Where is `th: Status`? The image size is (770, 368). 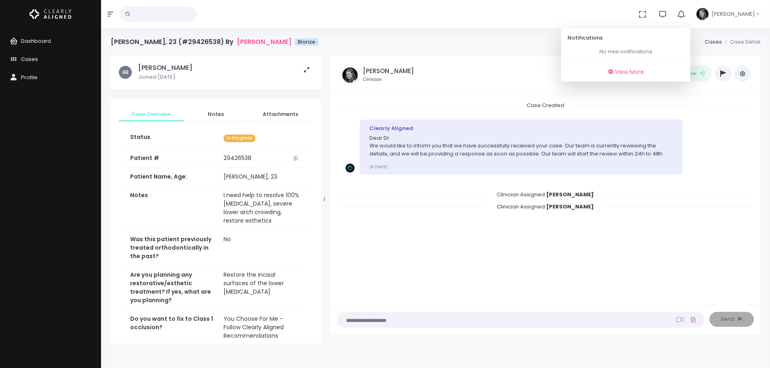 th: Status is located at coordinates (172, 138).